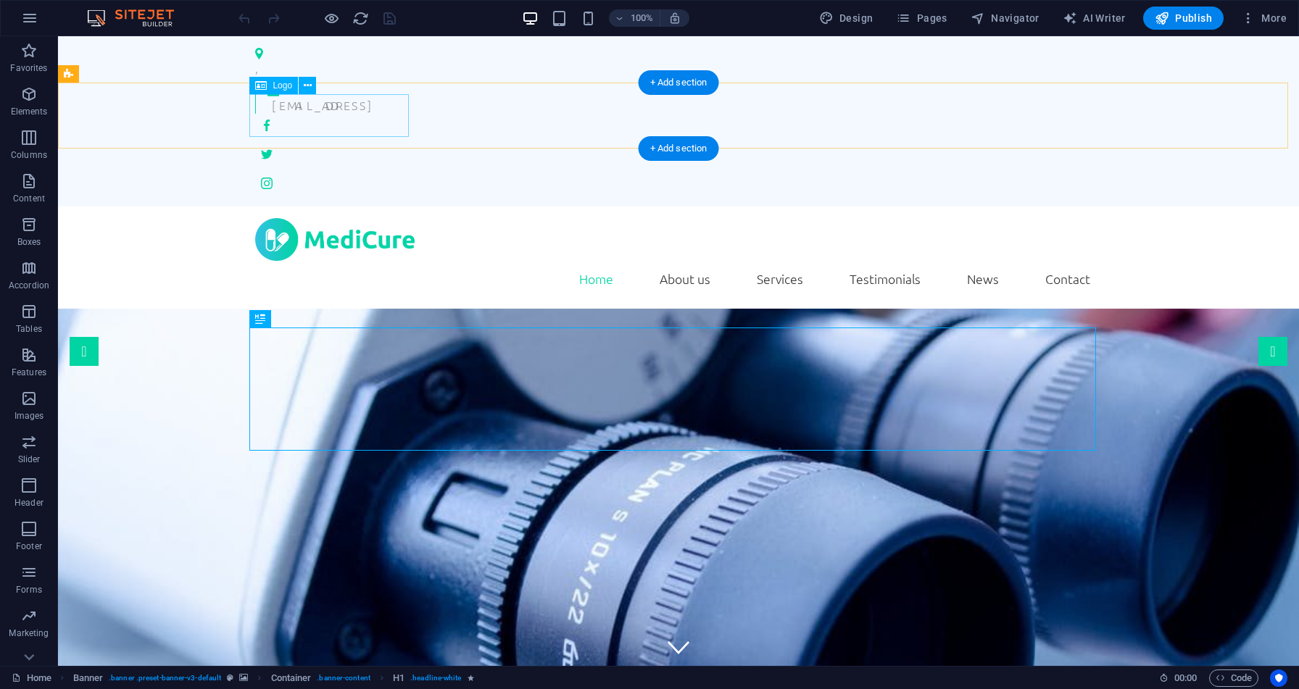  What do you see at coordinates (282, 86) in the screenshot?
I see `span: Logo` at bounding box center [282, 86].